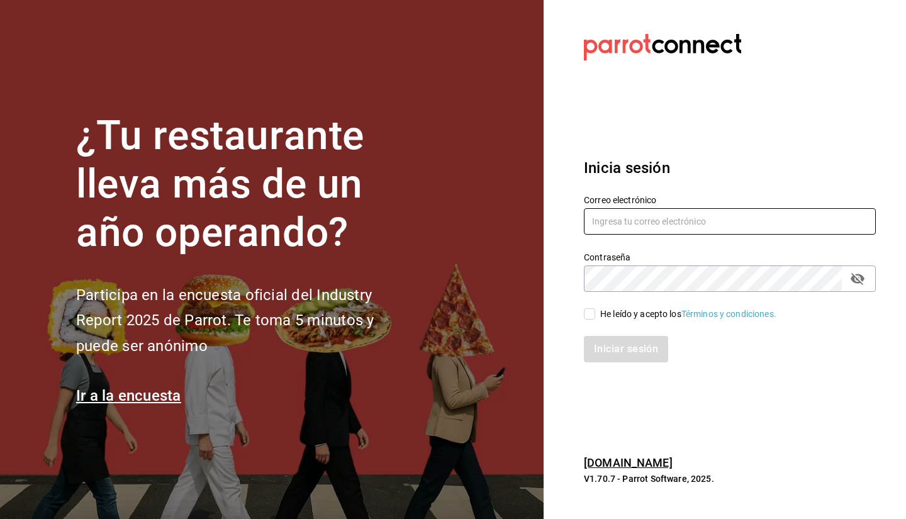 The width and height of the screenshot is (906, 519). What do you see at coordinates (730, 221) in the screenshot?
I see `input: Ingresa tu correo electrónico` at bounding box center [730, 221].